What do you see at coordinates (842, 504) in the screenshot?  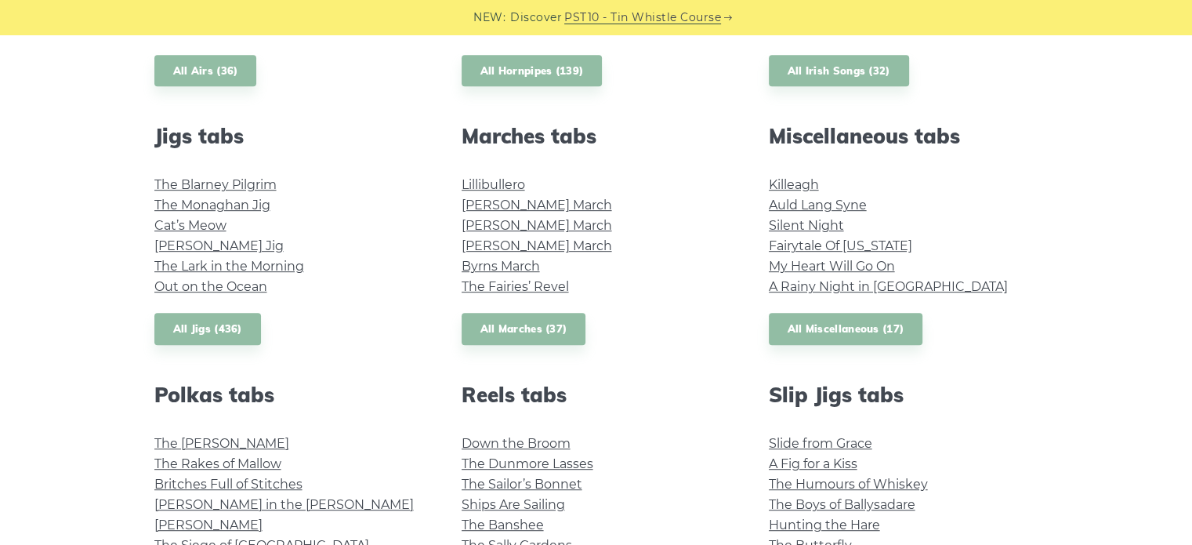 I see `a: The Boys of Ballysadare` at bounding box center [842, 504].